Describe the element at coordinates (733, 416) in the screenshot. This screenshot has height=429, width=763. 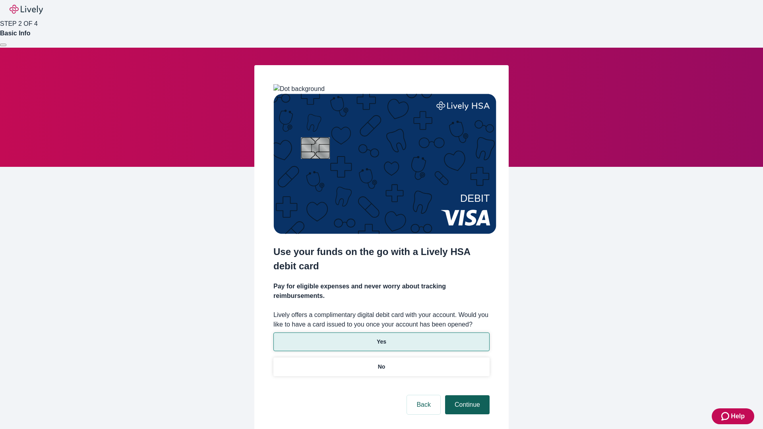
I see `button: Zendesk support iconHelp` at that location.